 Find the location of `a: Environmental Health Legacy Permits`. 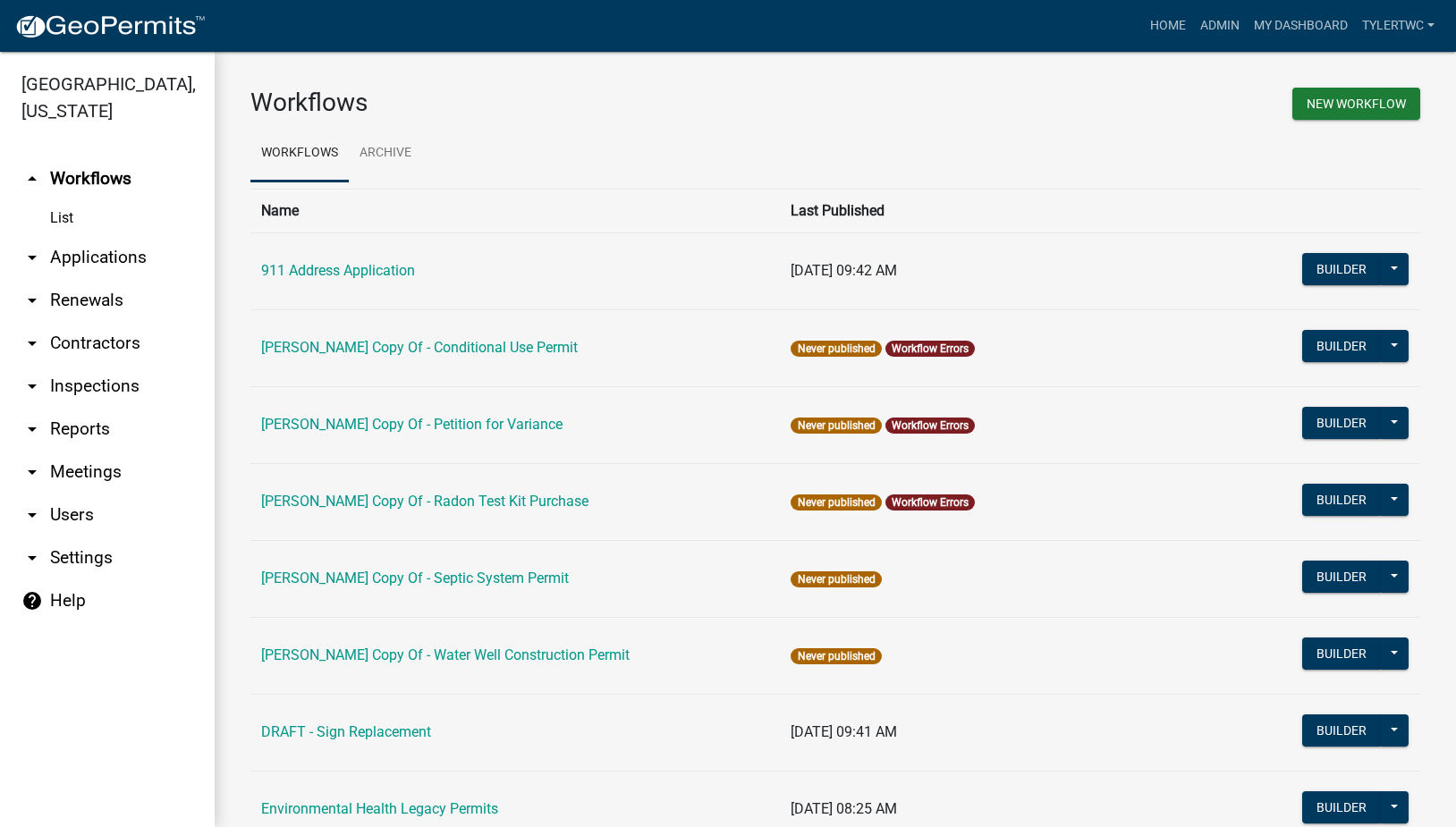

a: Environmental Health Legacy Permits is located at coordinates (379, 808).